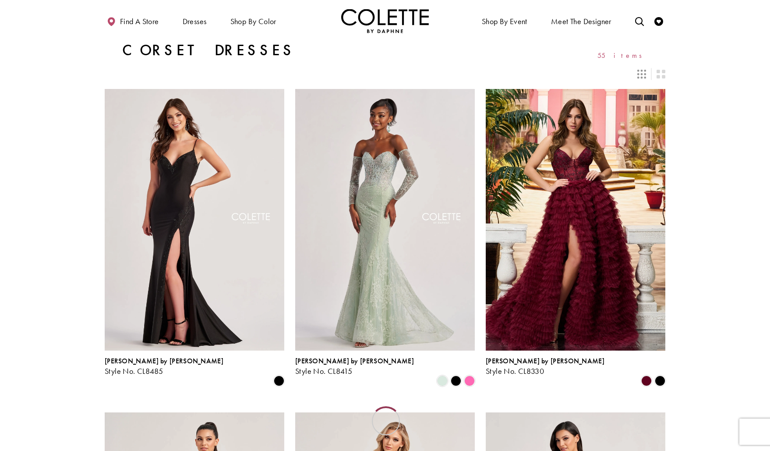 Image resolution: width=770 pixels, height=451 pixels. What do you see at coordinates (134, 371) in the screenshot?
I see `span: Style No. CL8485` at bounding box center [134, 371].